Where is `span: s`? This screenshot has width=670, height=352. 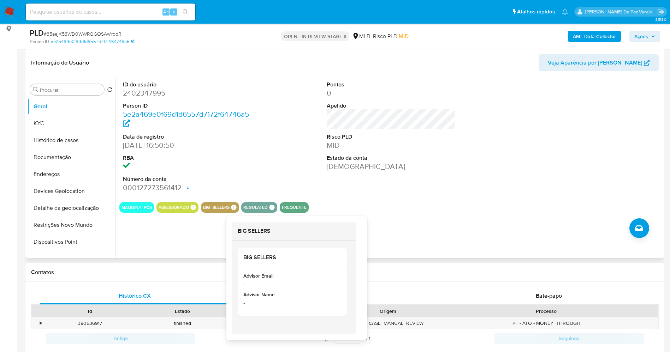
span: s is located at coordinates (174, 12).